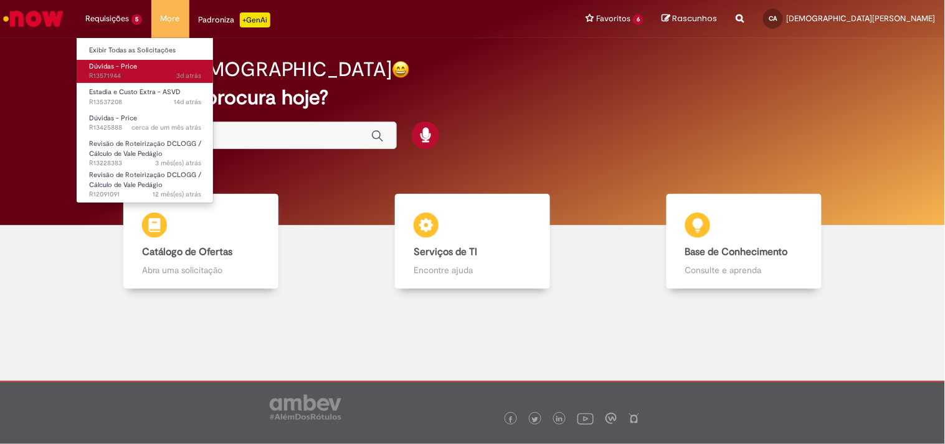 The height and width of the screenshot is (444, 945). I want to click on span: Estadia e Custo Extra - ASVD, so click(135, 92).